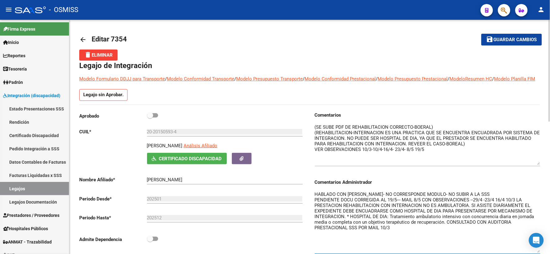 Image resolution: width=550 pixels, height=254 pixels. What do you see at coordinates (113, 116) in the screenshot?
I see `p: Aprobado` at bounding box center [113, 116].